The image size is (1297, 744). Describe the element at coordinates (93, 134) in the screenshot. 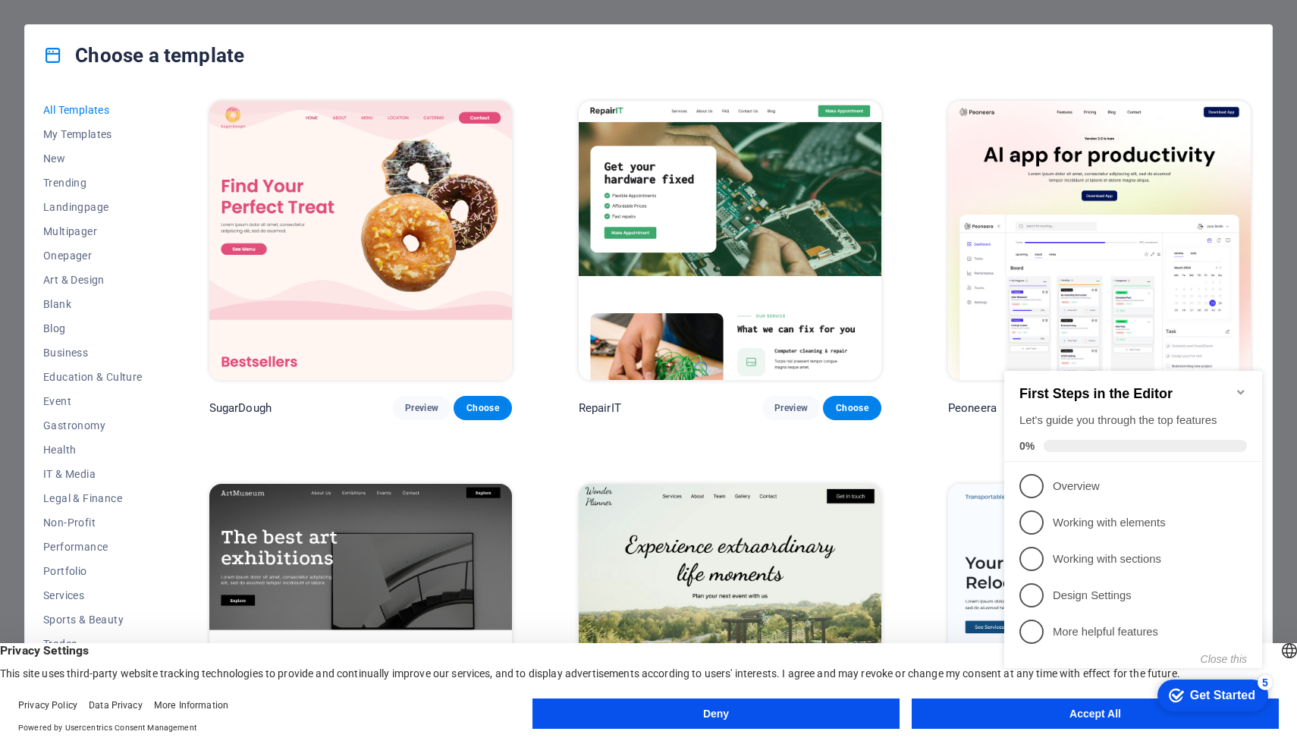

I see `span: My Templates` at that location.